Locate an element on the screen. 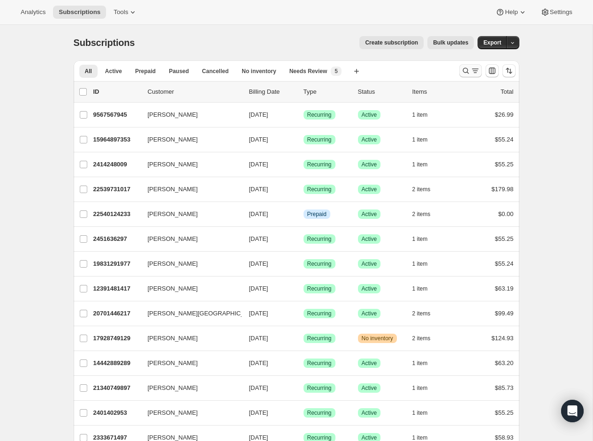  span: $99.49 is located at coordinates (504, 313).